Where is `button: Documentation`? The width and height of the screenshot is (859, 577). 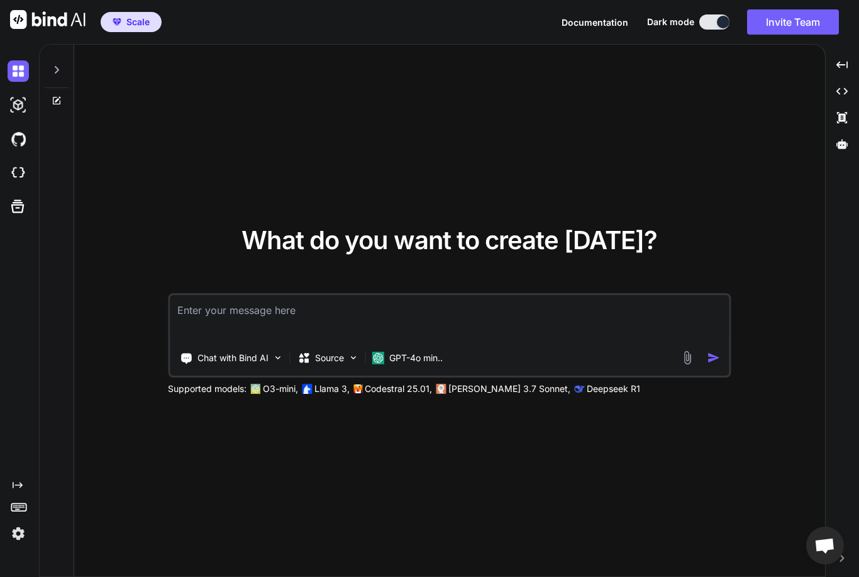
button: Documentation is located at coordinates (595, 22).